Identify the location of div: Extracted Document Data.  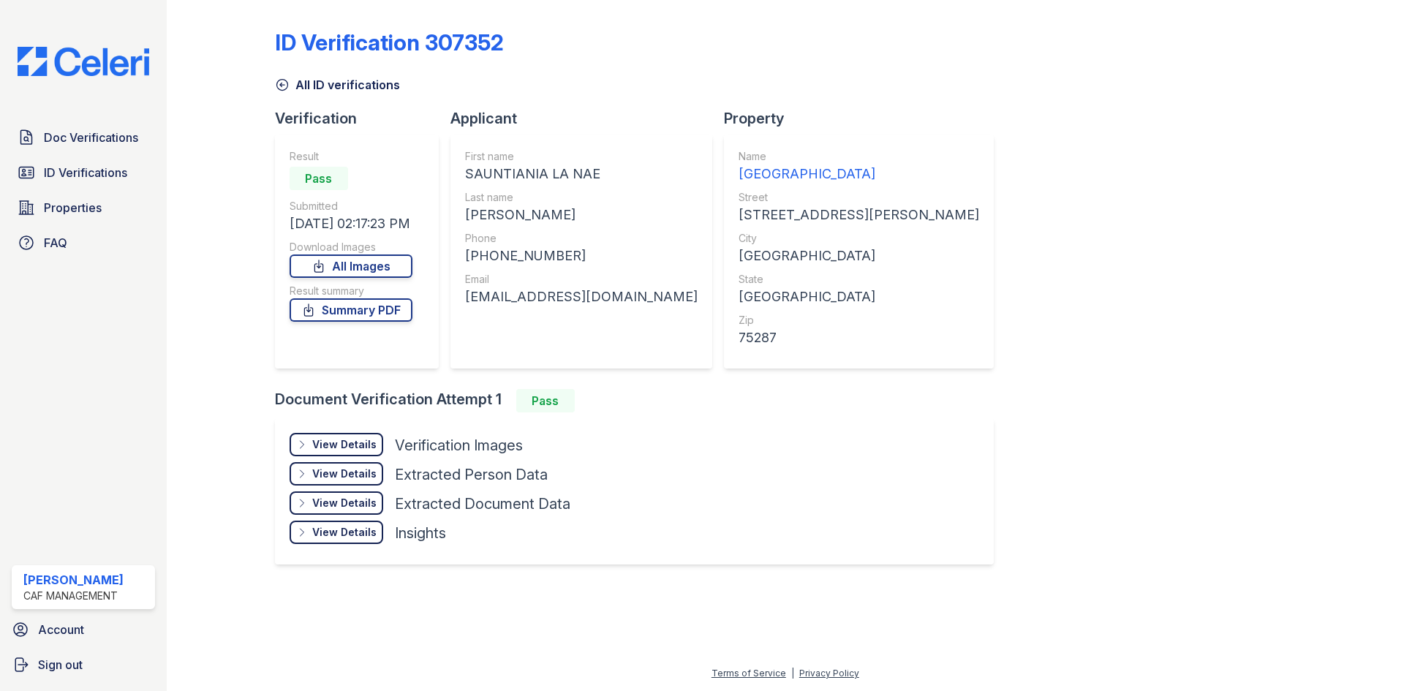
(483, 504).